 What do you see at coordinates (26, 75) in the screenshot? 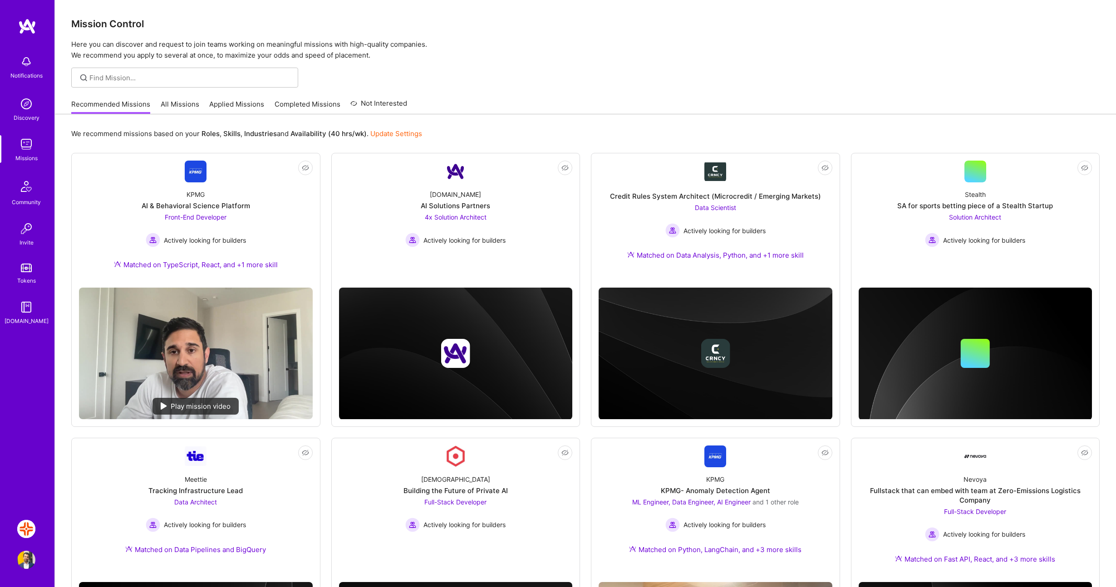
I see `div: Notifications` at bounding box center [26, 75].